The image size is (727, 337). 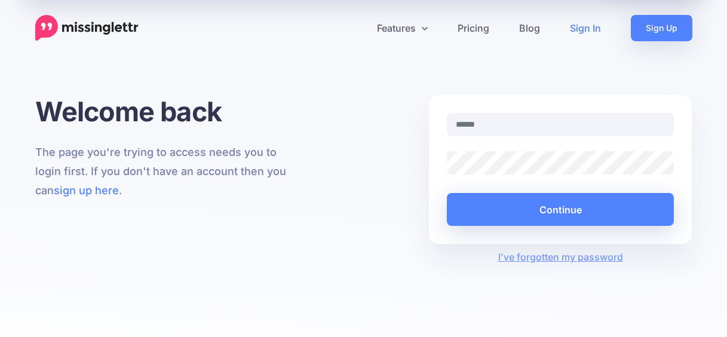 What do you see at coordinates (560, 257) in the screenshot?
I see `a: I've forgotten my password` at bounding box center [560, 257].